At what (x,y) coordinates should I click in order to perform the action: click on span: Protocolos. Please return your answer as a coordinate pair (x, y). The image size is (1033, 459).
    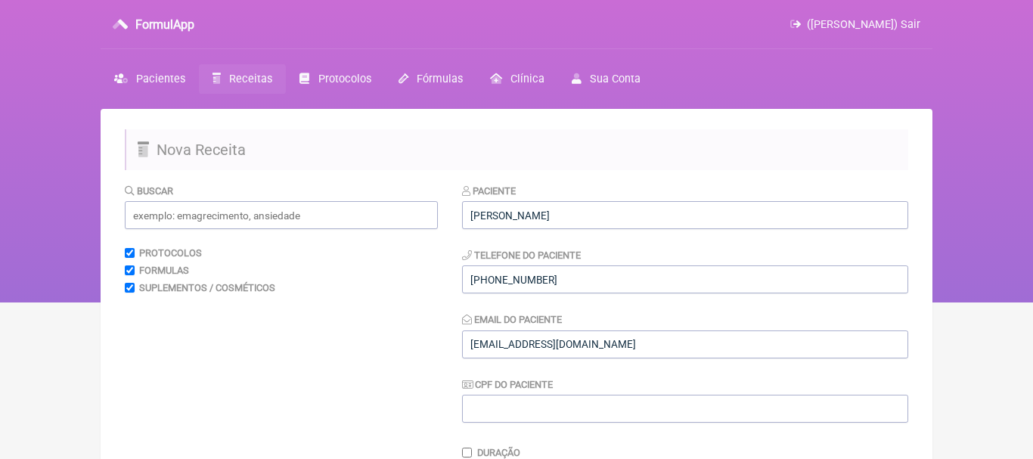
    Looking at the image, I should click on (345, 79).